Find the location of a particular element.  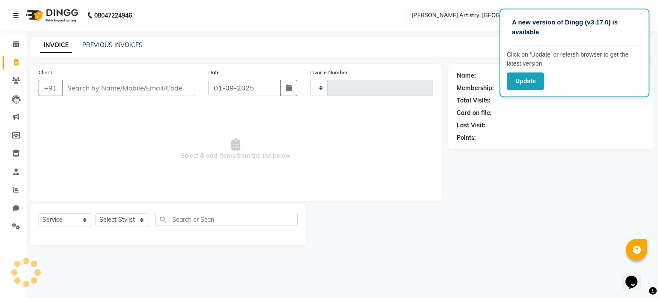

p: A new version of Dingg (v3.17.0) is available is located at coordinates (574, 27).